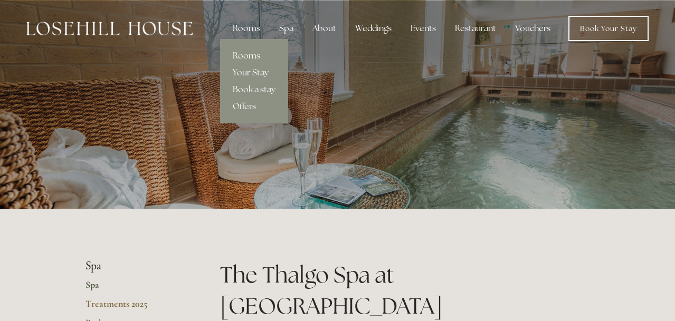 The width and height of the screenshot is (675, 321). Describe the element at coordinates (324, 28) in the screenshot. I see `div: About` at that location.